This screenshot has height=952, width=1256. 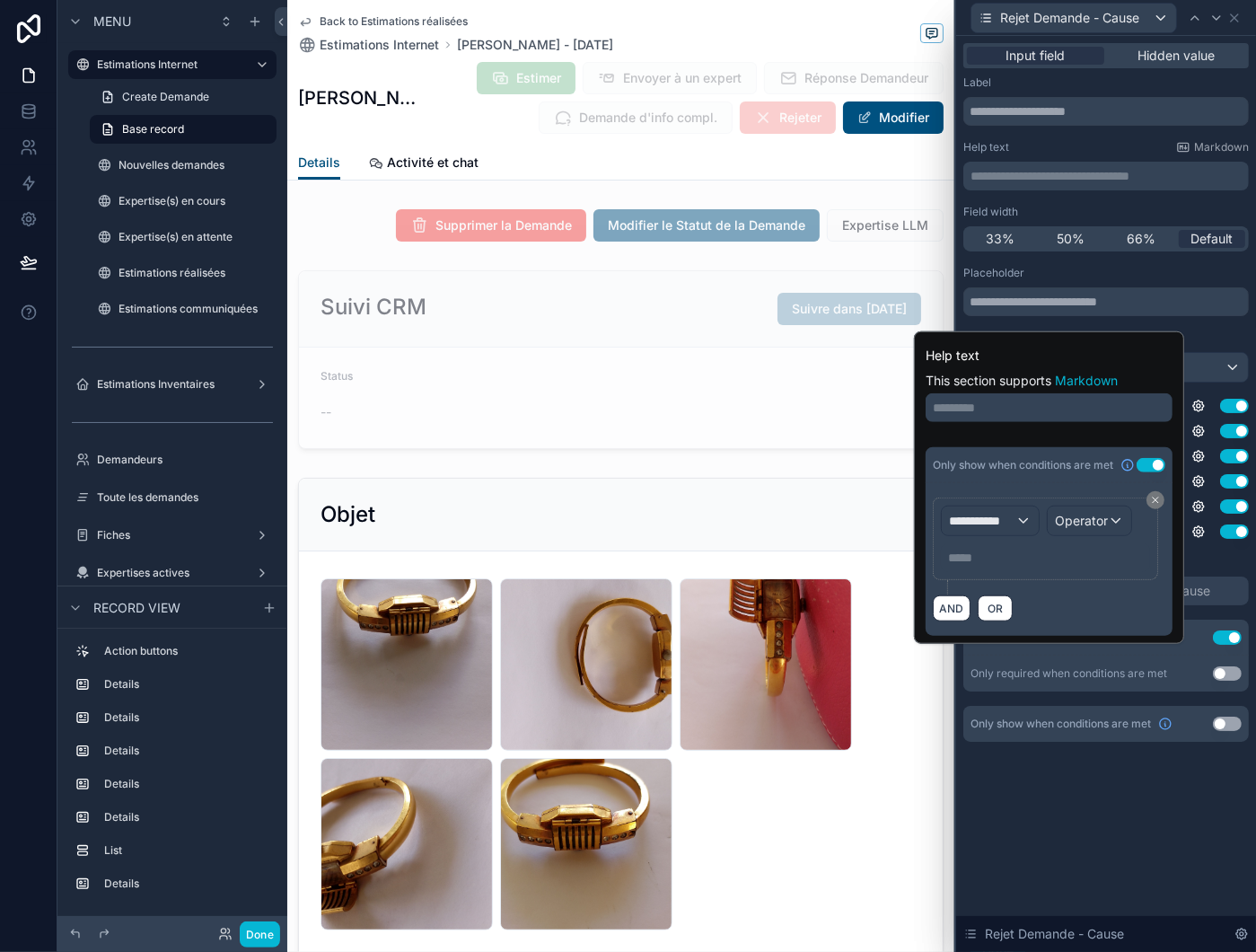 What do you see at coordinates (185, 497) in the screenshot?
I see `label: Toute les demandes` at bounding box center [185, 497].